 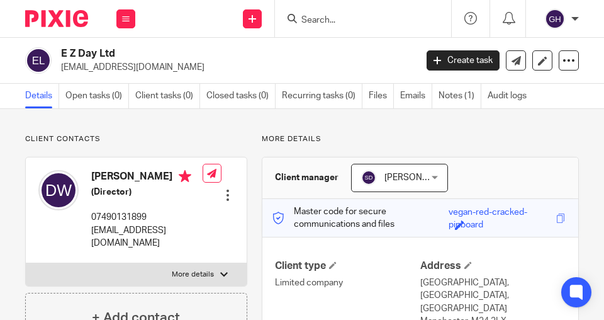 I want to click on p: Client contacts, so click(x=136, y=139).